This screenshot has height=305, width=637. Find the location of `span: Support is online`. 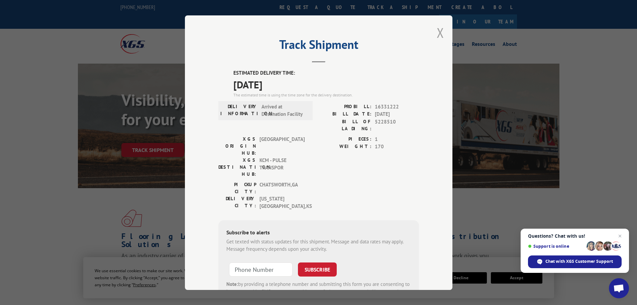

span: Support is online is located at coordinates (556, 246).